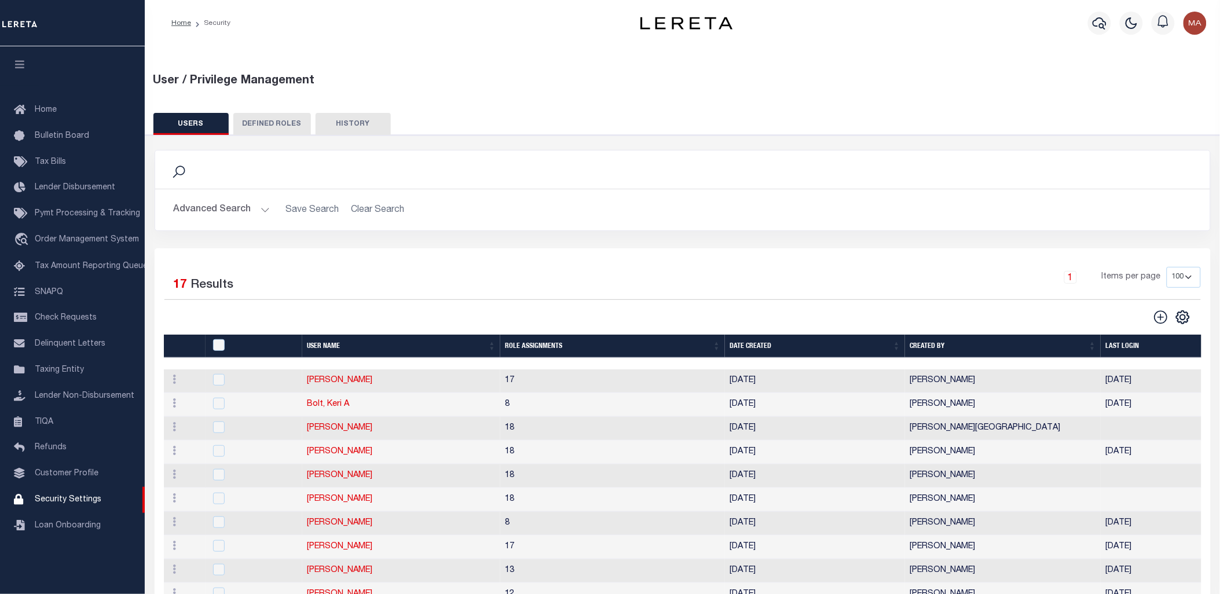  Describe the element at coordinates (49, 292) in the screenshot. I see `span: SNAPQ` at that location.